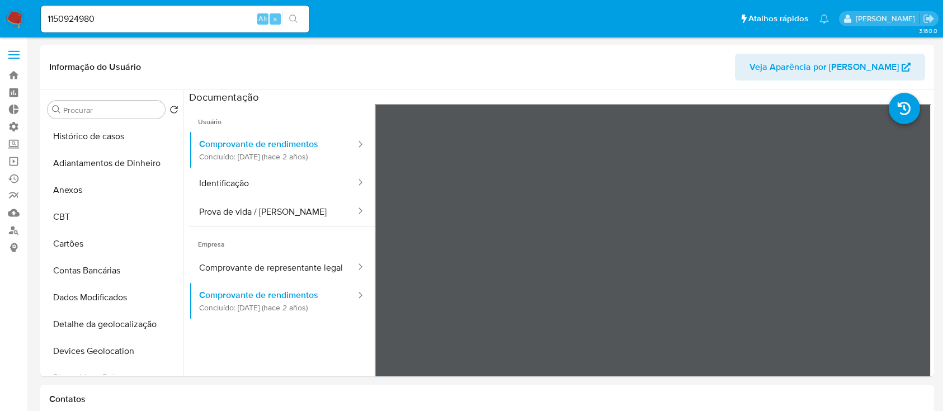  What do you see at coordinates (263, 18) in the screenshot?
I see `span: Alt` at bounding box center [263, 18].